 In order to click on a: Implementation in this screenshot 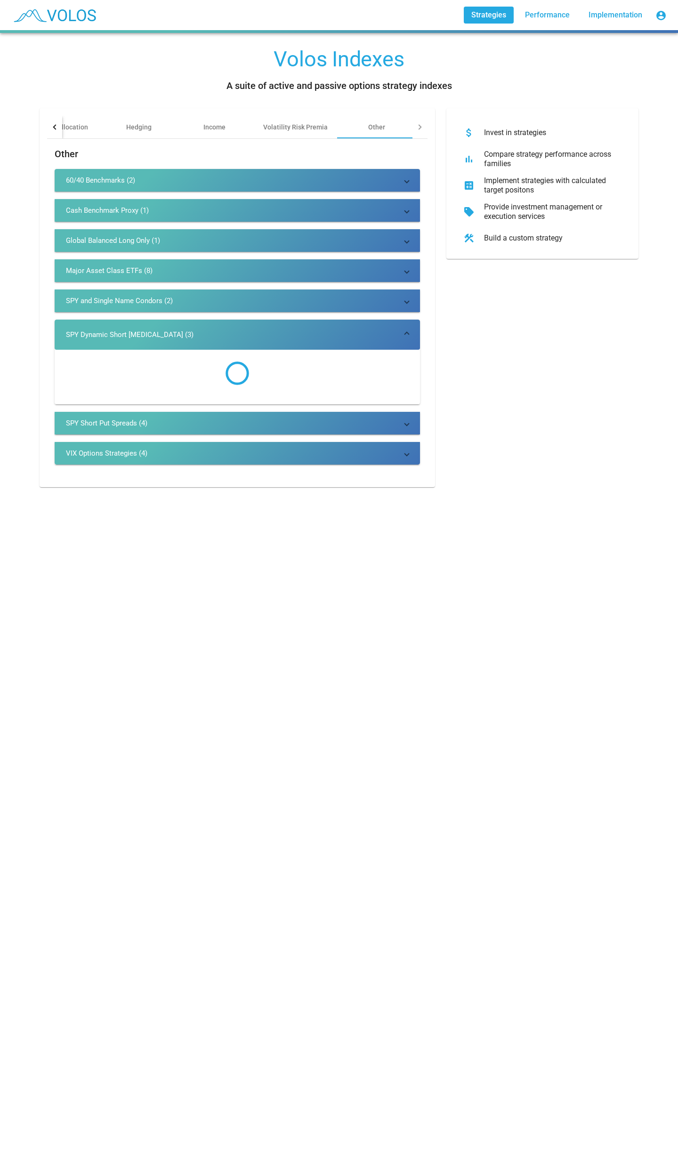, I will do `click(615, 15)`.